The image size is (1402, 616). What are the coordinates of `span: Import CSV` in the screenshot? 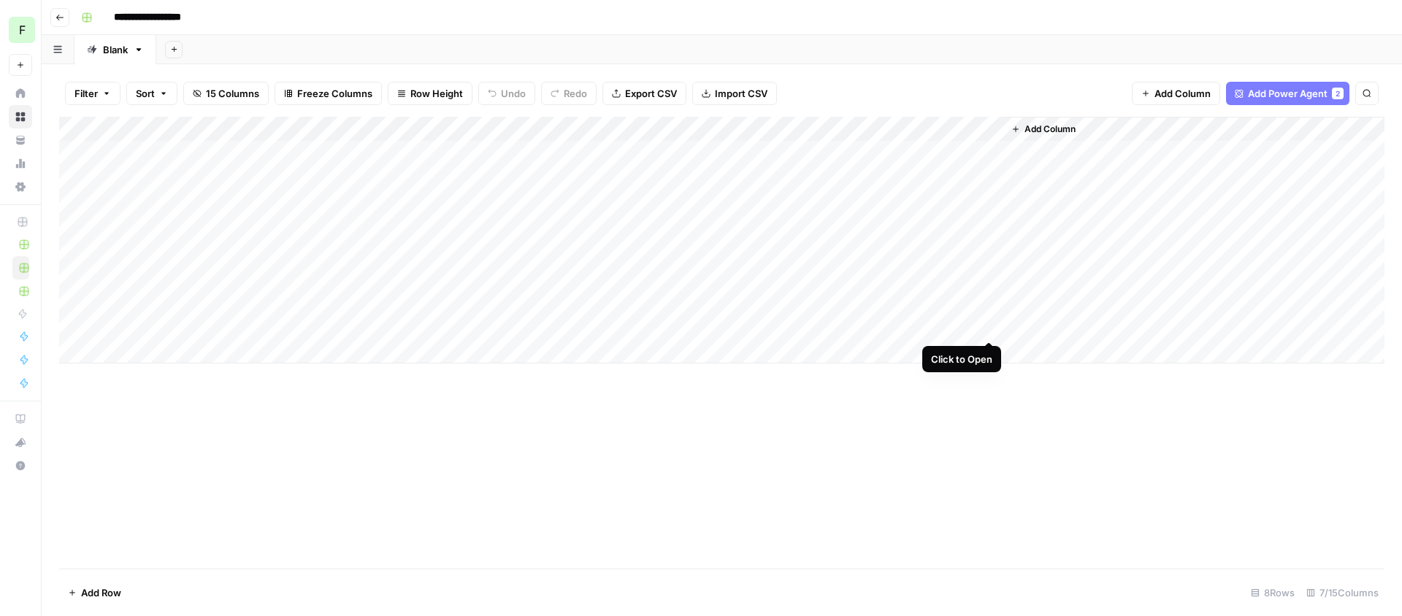 It's located at (741, 93).